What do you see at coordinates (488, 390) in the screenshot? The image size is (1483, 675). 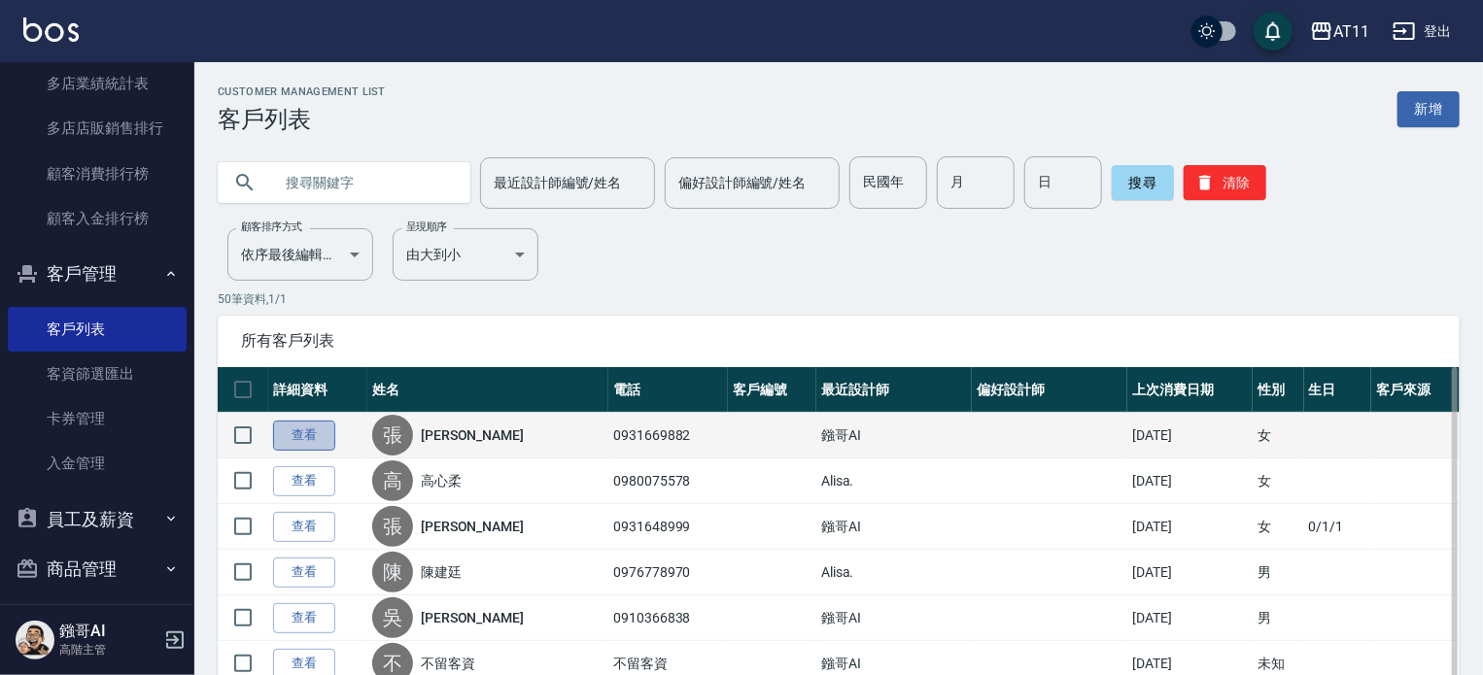 I see `th: 姓名` at bounding box center [488, 390].